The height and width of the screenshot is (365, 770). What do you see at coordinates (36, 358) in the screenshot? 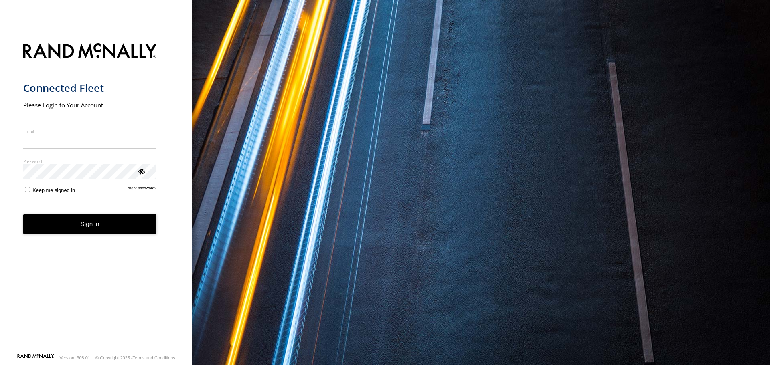
I see `a: Visit our Website` at bounding box center [36, 358].